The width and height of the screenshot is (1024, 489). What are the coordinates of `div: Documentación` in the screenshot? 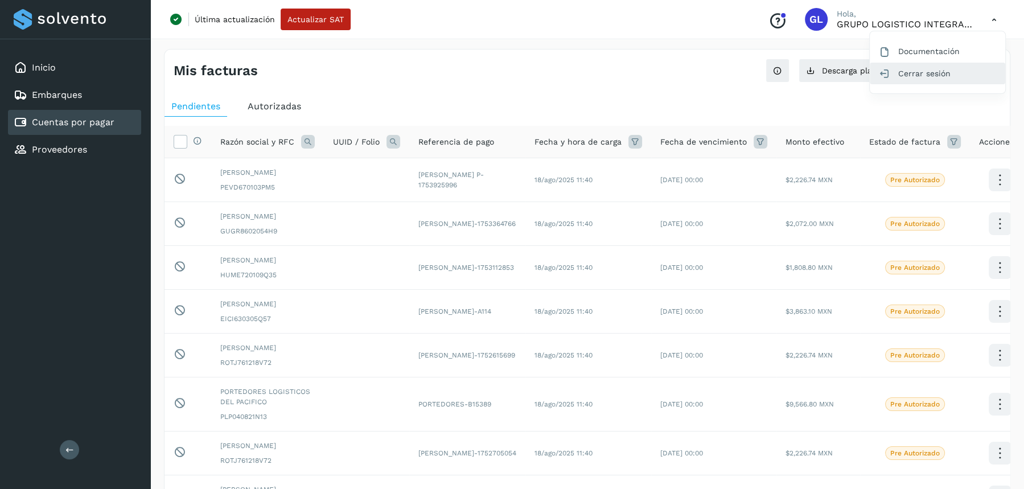 It's located at (938, 51).